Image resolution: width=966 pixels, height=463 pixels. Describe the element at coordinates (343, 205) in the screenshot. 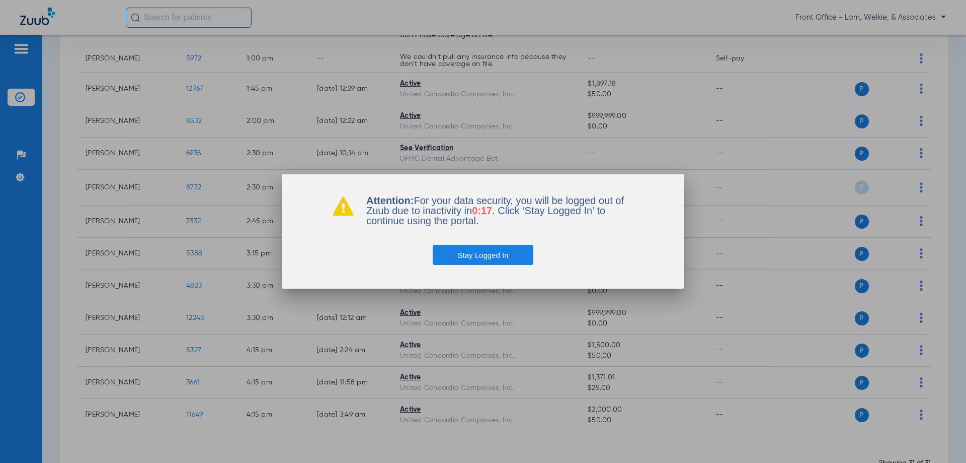

I see `img: warning` at that location.